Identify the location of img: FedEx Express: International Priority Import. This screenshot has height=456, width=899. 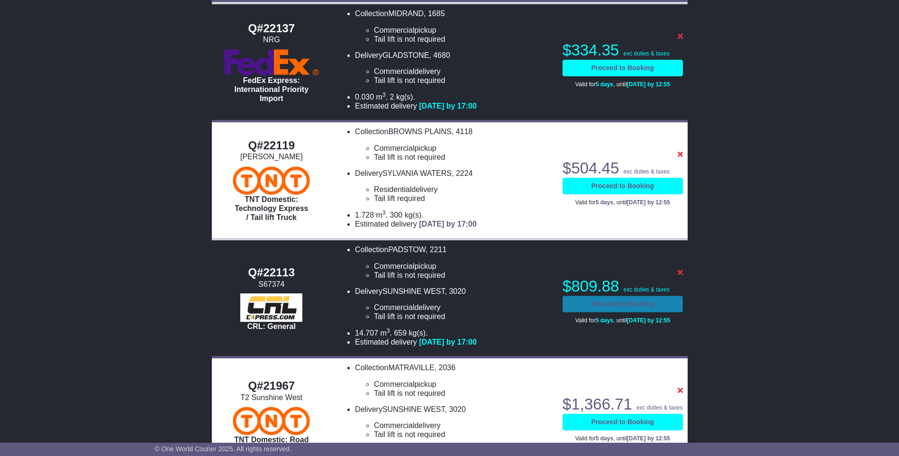
(272, 63).